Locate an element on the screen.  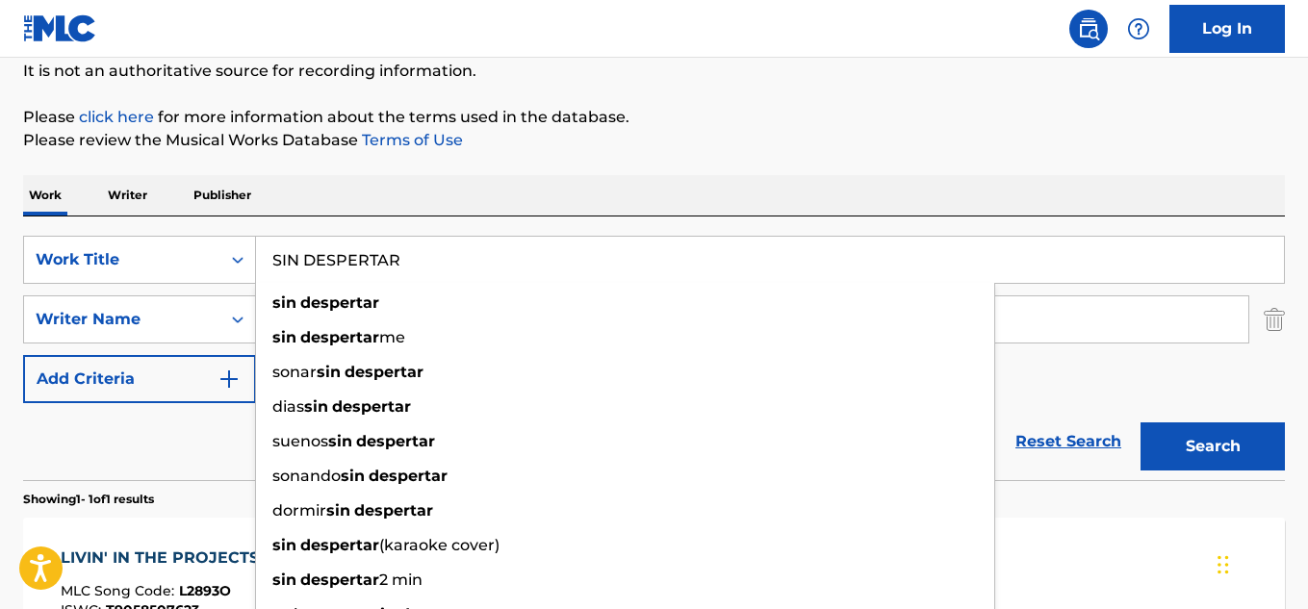
a: click here is located at coordinates (116, 116).